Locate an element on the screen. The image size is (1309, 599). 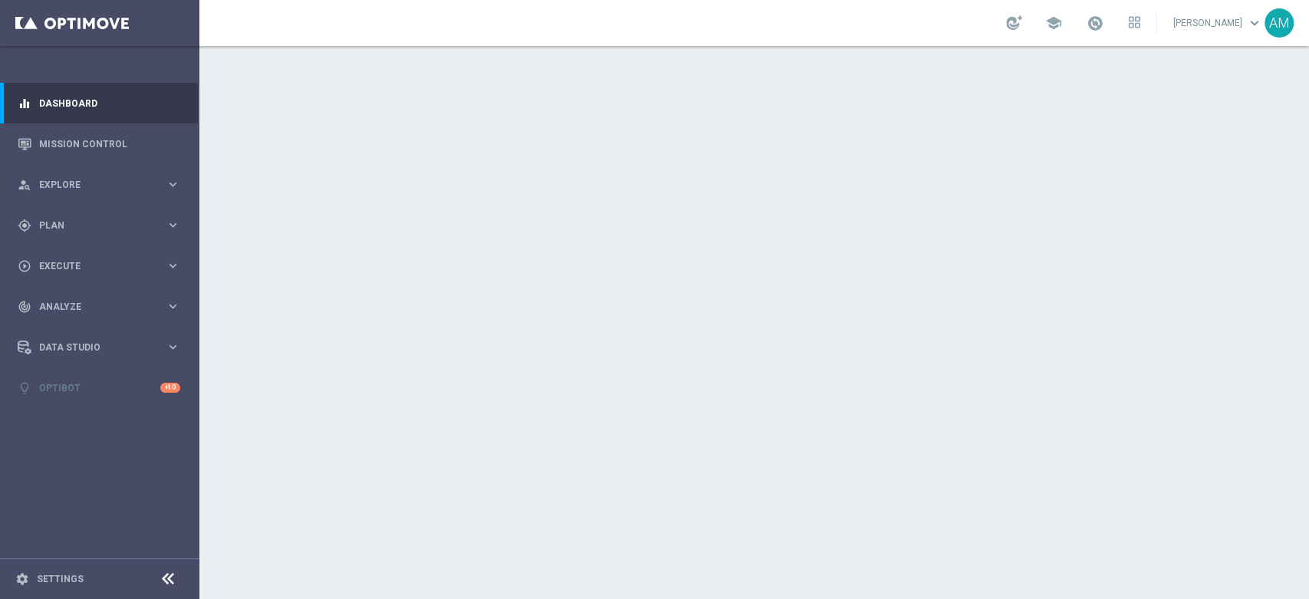
button: lightbulb Optibot +10 is located at coordinates (99, 388).